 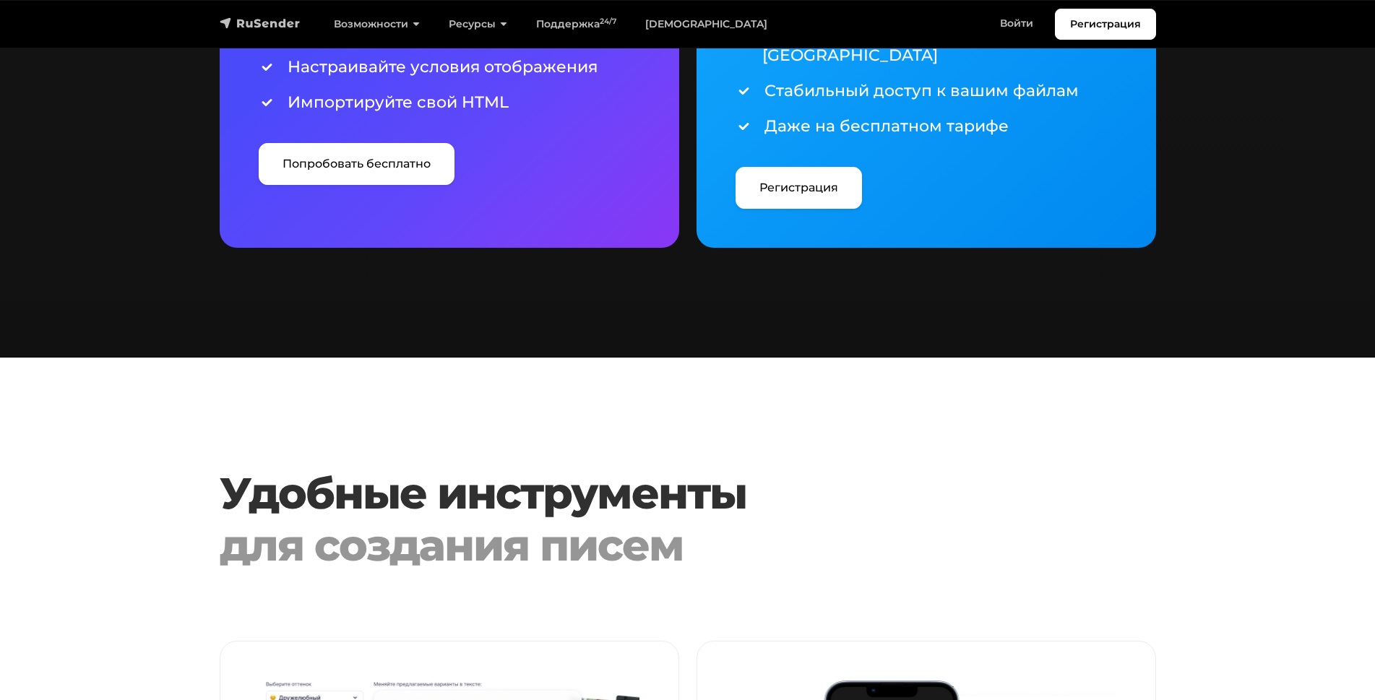 What do you see at coordinates (356, 164) in the screenshot?
I see `a: Попробовать бесплатно` at bounding box center [356, 164].